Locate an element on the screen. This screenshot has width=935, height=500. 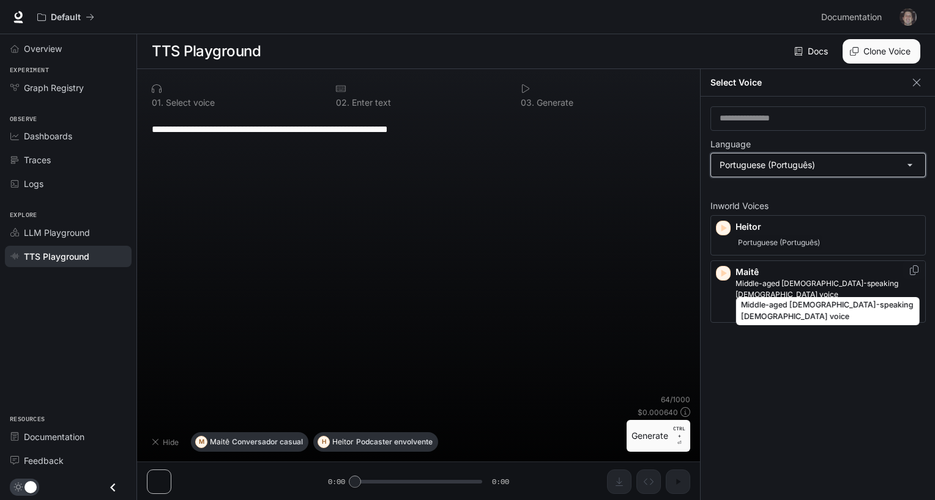
span: Logs is located at coordinates (34, 184).